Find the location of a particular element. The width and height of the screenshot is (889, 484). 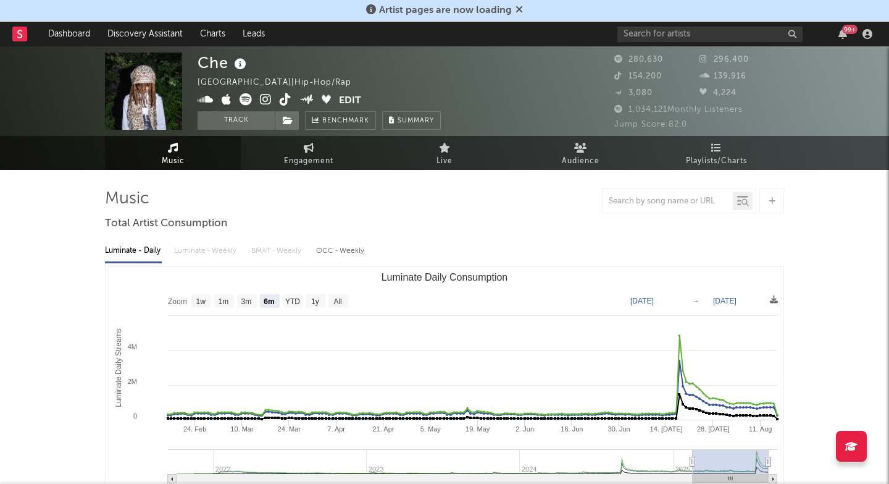

a: Charts is located at coordinates (212, 34).